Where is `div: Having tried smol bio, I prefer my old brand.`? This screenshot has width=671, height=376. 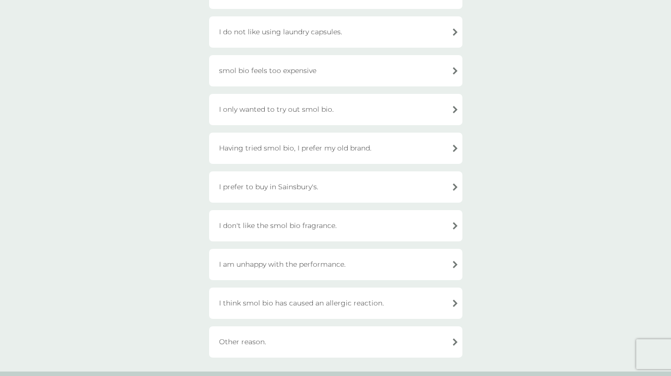
div: Having tried smol bio, I prefer my old brand. is located at coordinates (336, 148).